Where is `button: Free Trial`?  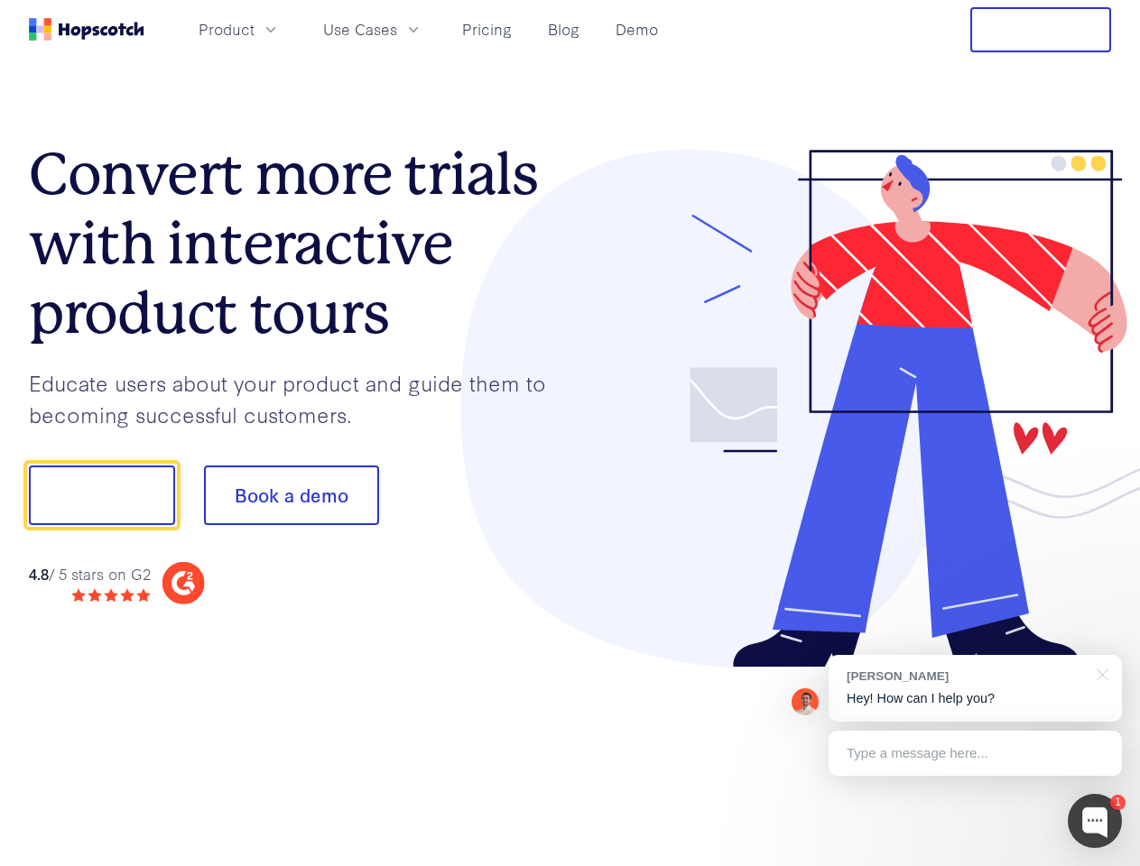 button: Free Trial is located at coordinates (1041, 30).